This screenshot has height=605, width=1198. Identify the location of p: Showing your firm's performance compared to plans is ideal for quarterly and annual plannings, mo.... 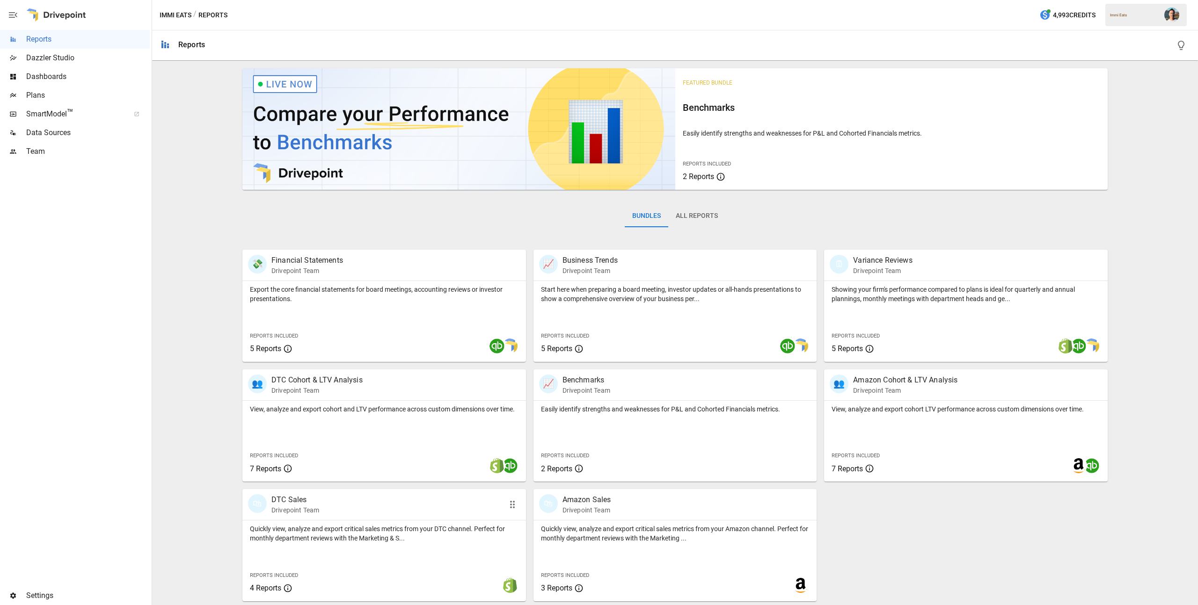
(966, 294).